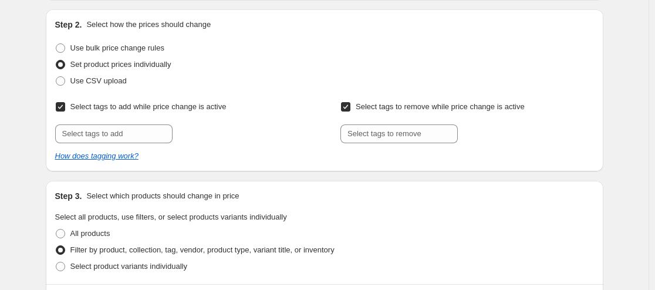 The image size is (655, 290). I want to click on h2: Step 2., so click(69, 25).